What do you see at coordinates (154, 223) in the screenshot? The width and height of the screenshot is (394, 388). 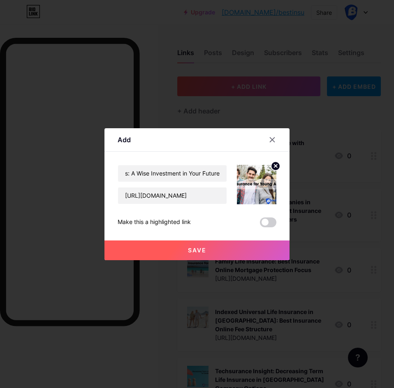 I see `div: Make this a highlighted link` at bounding box center [154, 223].